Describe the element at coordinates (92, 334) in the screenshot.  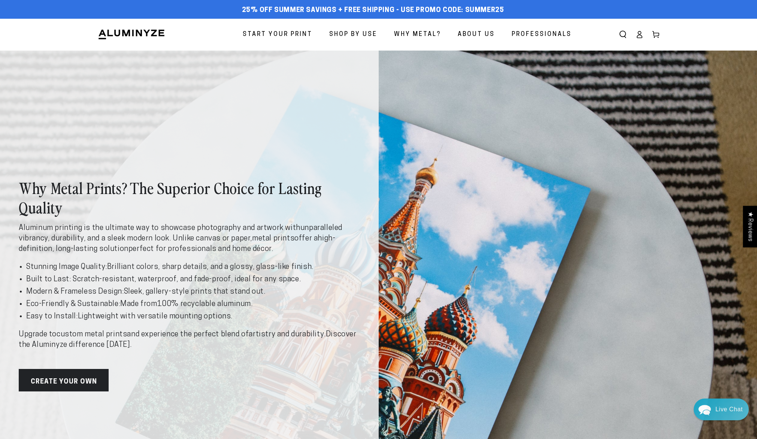
I see `strong: custom metal prints` at that location.